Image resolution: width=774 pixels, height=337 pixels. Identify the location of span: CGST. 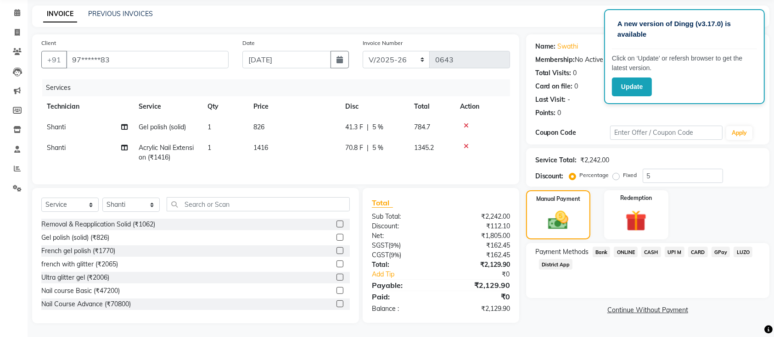
(380, 255).